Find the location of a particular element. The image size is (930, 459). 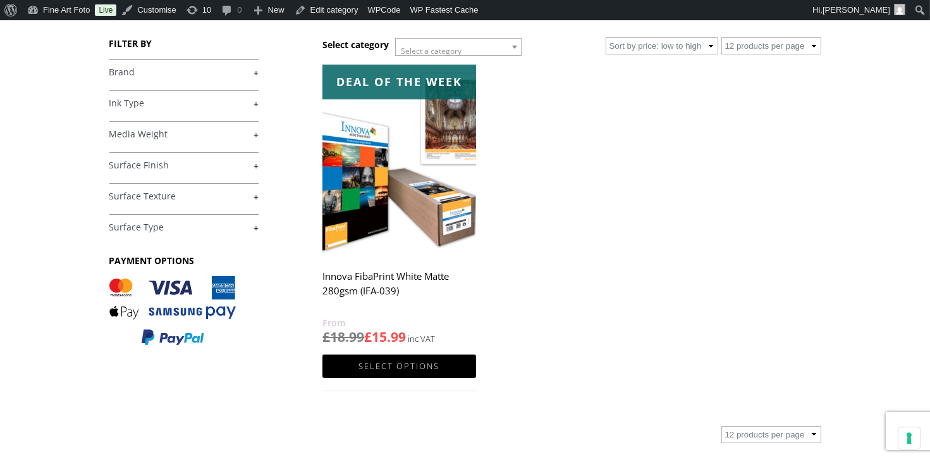

h3: FILTER BY is located at coordinates (184, 43).